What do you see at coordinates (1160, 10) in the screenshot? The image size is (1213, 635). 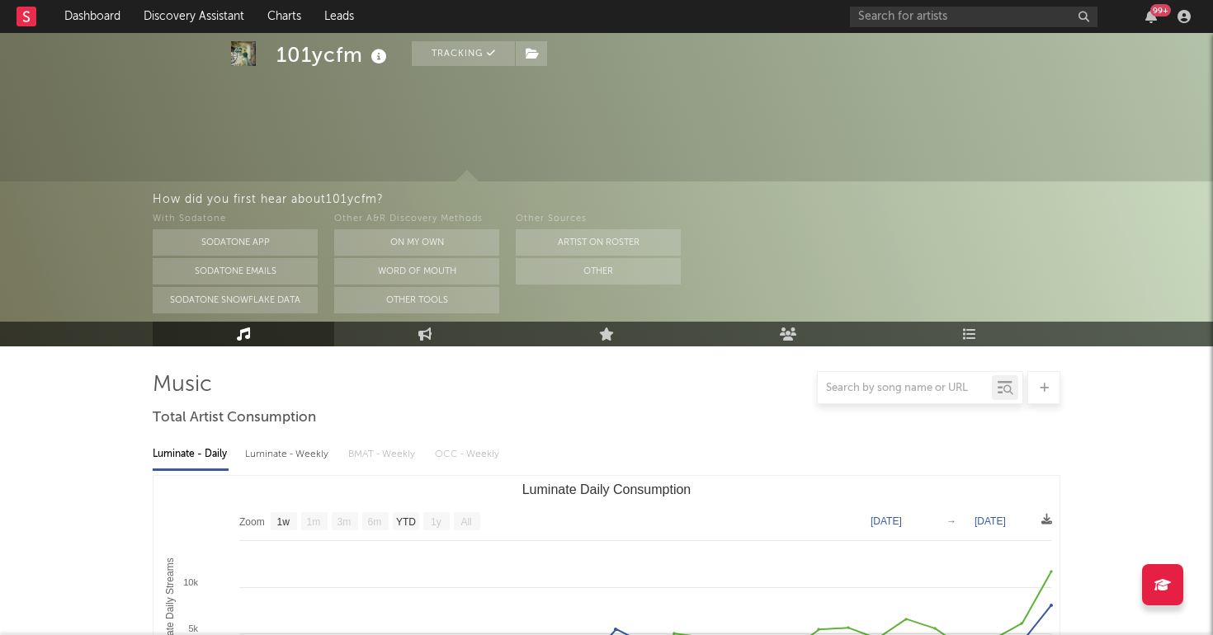 I see `div: 99 +` at bounding box center [1160, 10].